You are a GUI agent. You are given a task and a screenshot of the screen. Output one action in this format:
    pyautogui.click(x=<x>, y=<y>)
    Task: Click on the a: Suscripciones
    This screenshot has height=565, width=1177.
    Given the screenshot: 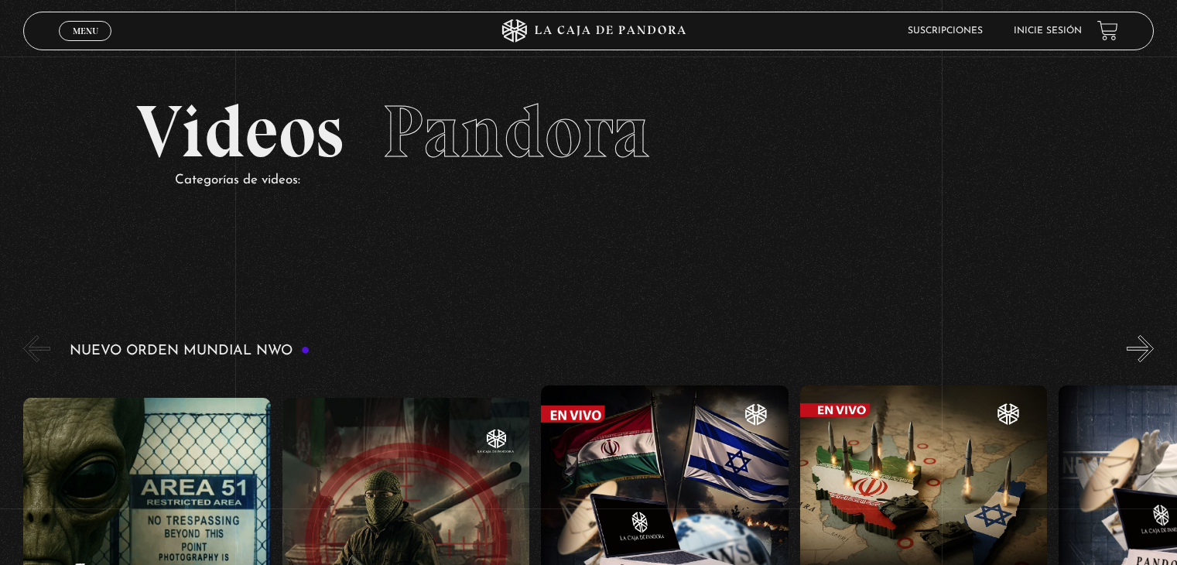 What is the action you would take?
    pyautogui.click(x=944, y=31)
    